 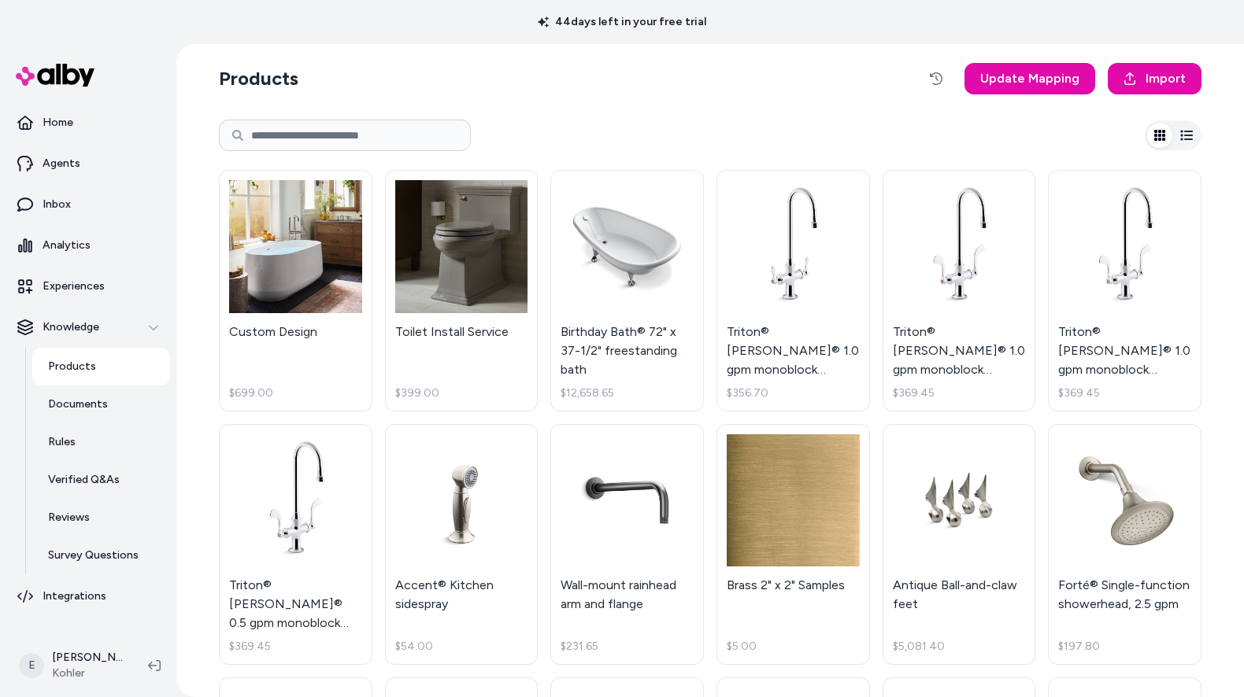 I want to click on p: Rules, so click(x=61, y=442).